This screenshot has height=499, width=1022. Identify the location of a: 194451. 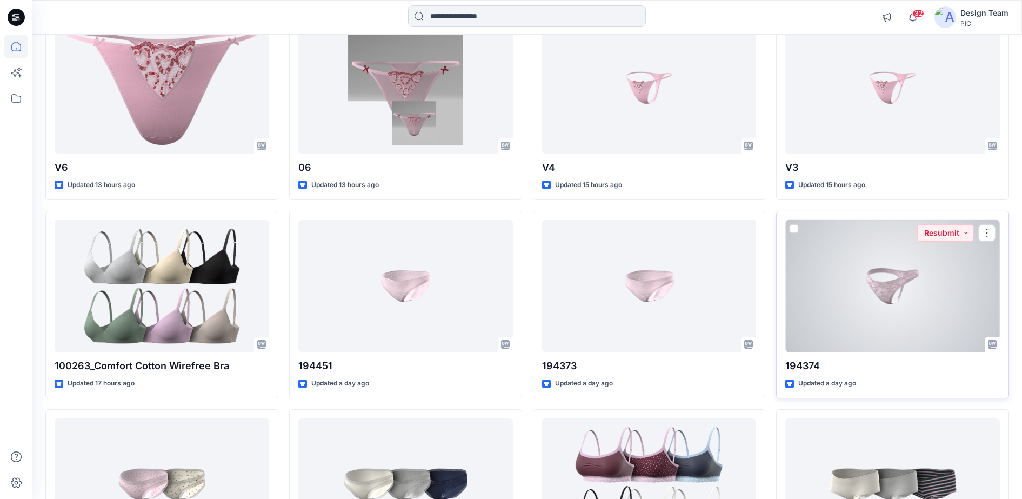
(405, 286).